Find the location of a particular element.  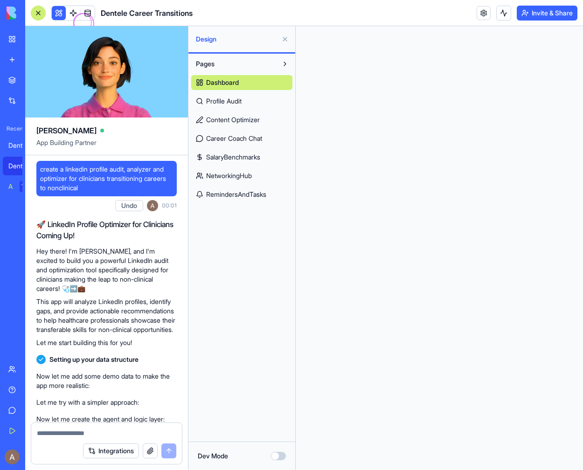

p: This app will analyze LinkedIn profiles, identify gaps, and provide actionable recommendations to... is located at coordinates (106, 316).